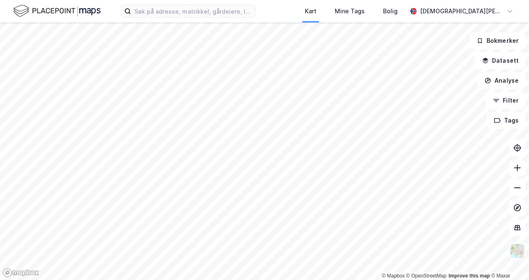  I want to click on a: Improve this map, so click(469, 276).